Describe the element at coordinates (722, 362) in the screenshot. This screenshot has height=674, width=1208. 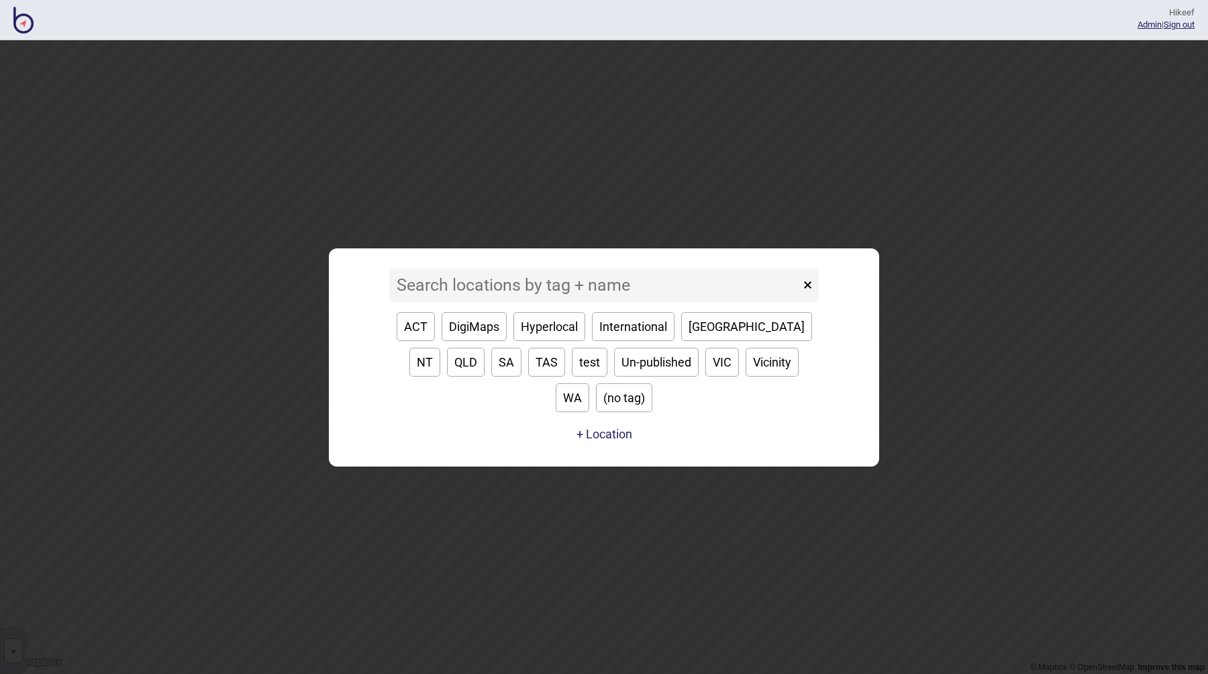
I see `button: VIC` at that location.